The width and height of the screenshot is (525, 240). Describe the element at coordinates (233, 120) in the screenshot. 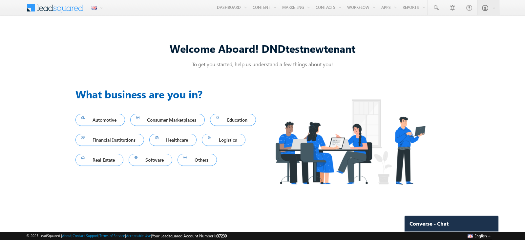

I see `span: Education` at that location.